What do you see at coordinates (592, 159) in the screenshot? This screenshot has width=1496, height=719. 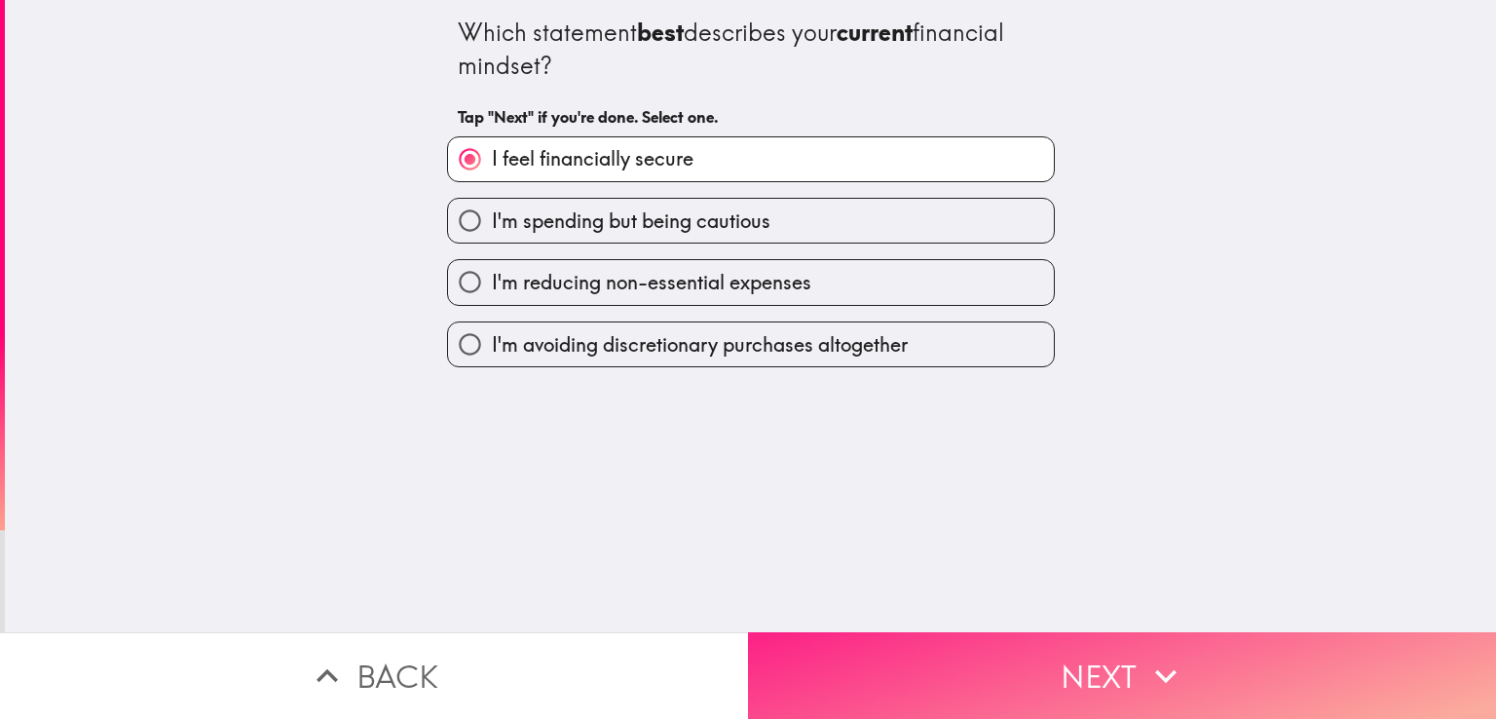 I see `span: I feel financially secure` at bounding box center [592, 159].